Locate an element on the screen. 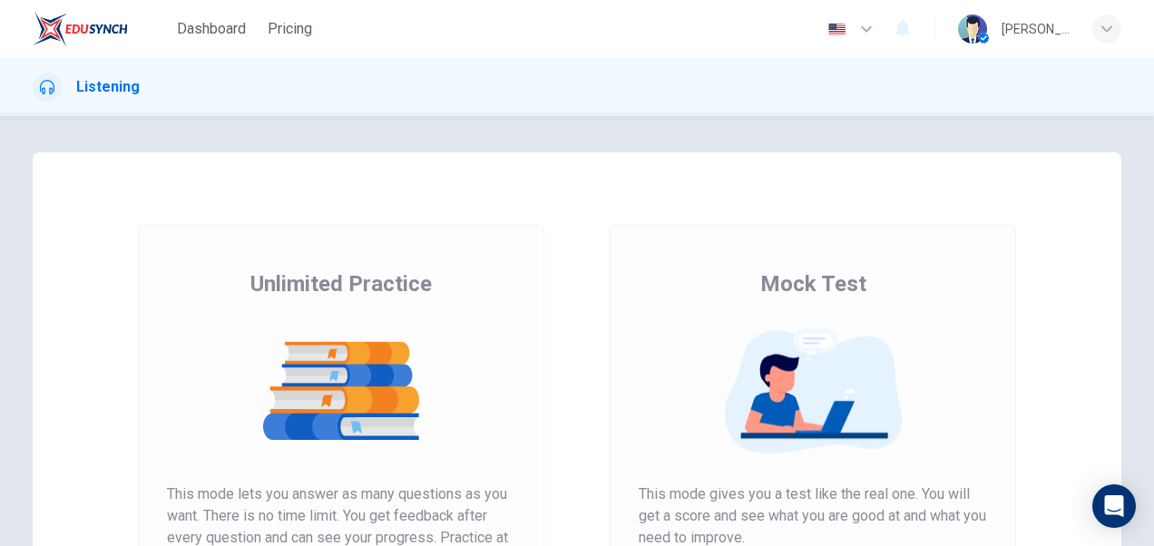 The height and width of the screenshot is (546, 1154). a: Dashboard is located at coordinates (211, 29).